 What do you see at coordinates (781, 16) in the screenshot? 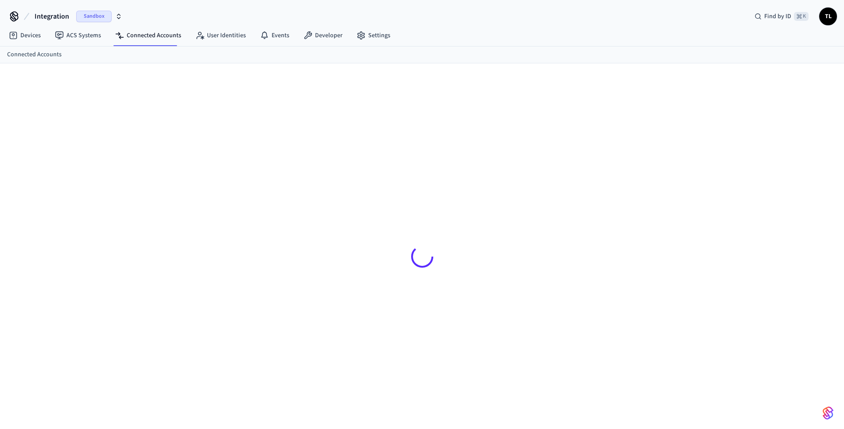
I see `div: Find by ID⌘ K` at bounding box center [781, 16].